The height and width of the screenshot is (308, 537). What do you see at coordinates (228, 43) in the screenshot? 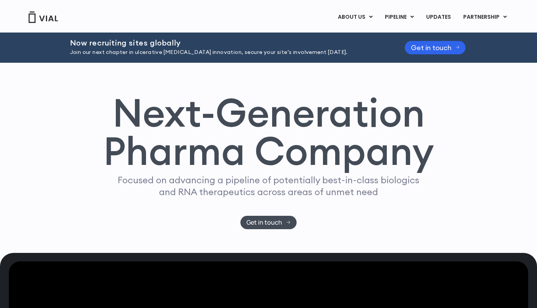
I see `h2: Now recruiting sites globally` at bounding box center [228, 43].